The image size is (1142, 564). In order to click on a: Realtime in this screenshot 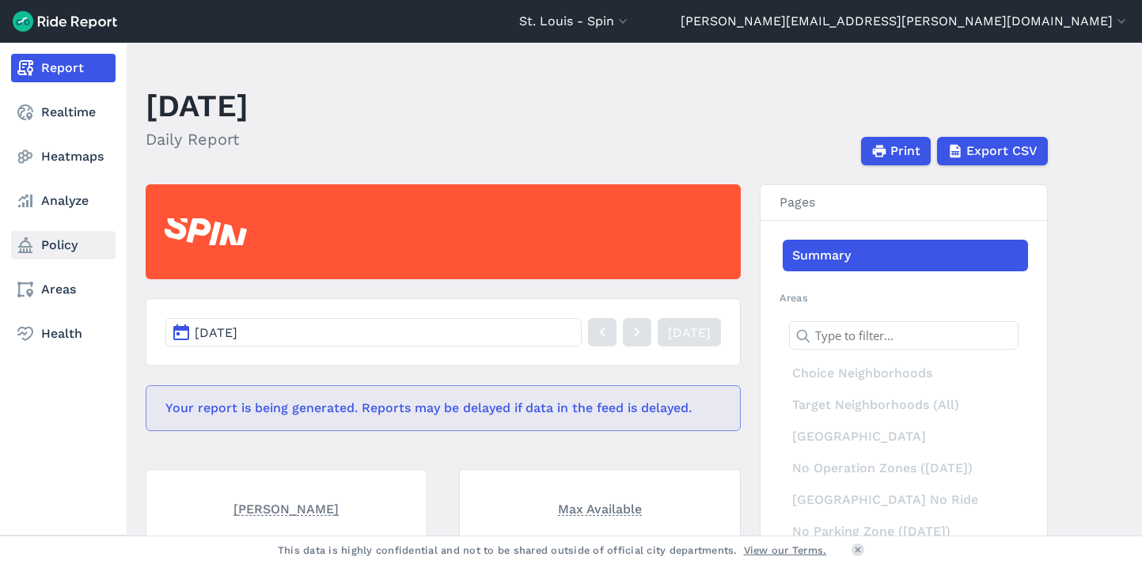, I will do `click(63, 112)`.